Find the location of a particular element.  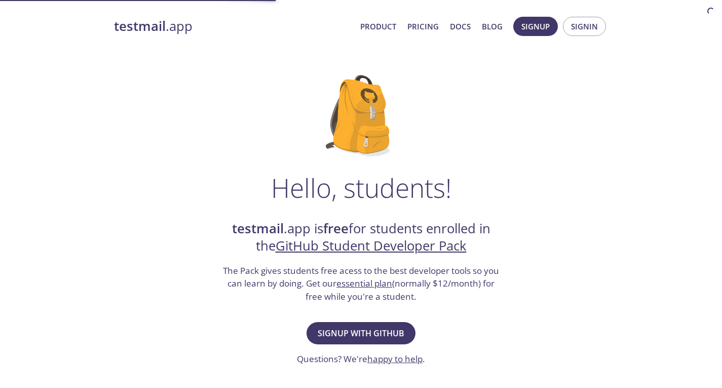

button: Signup is located at coordinates (536, 26).